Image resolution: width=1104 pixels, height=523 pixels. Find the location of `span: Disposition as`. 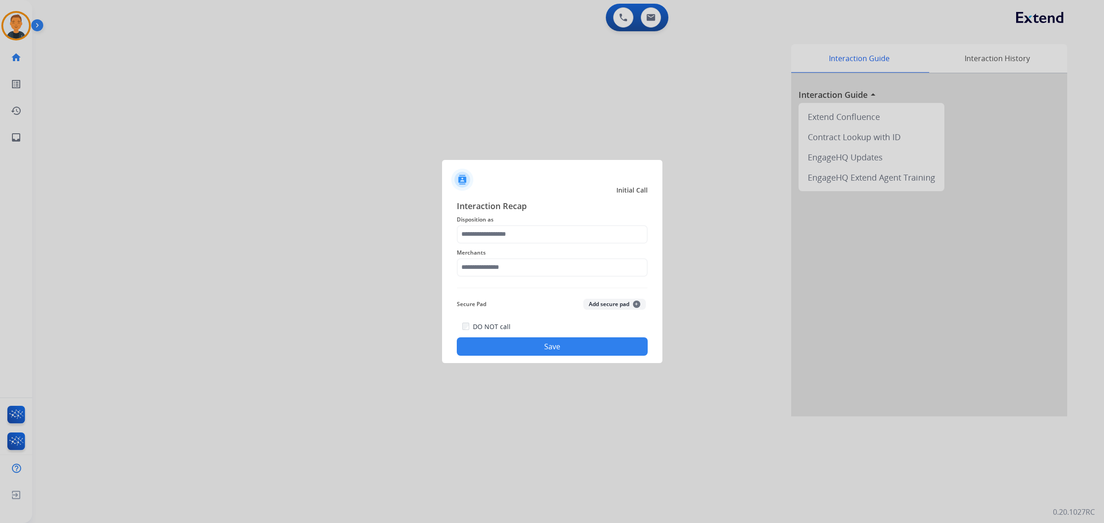

span: Disposition as is located at coordinates (552, 220).